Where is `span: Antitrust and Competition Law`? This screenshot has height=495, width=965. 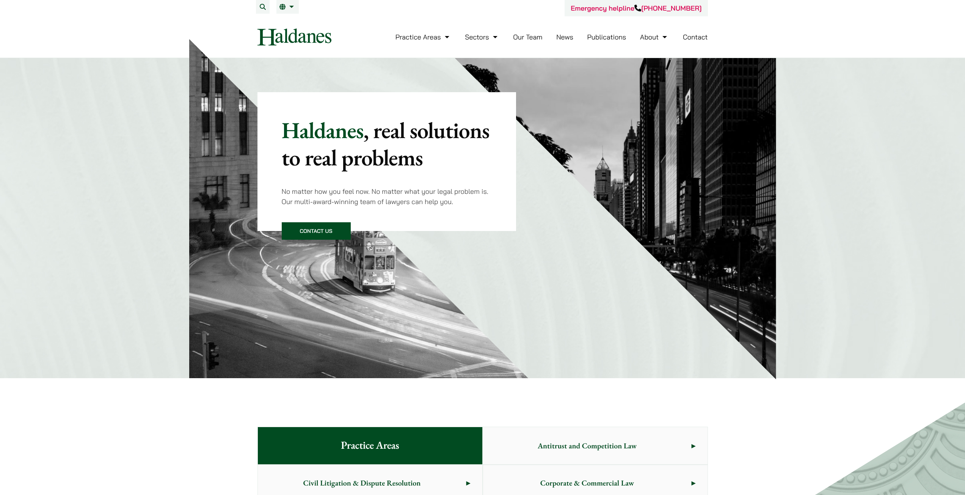
span: Antitrust and Competition Law is located at coordinates (588, 446).